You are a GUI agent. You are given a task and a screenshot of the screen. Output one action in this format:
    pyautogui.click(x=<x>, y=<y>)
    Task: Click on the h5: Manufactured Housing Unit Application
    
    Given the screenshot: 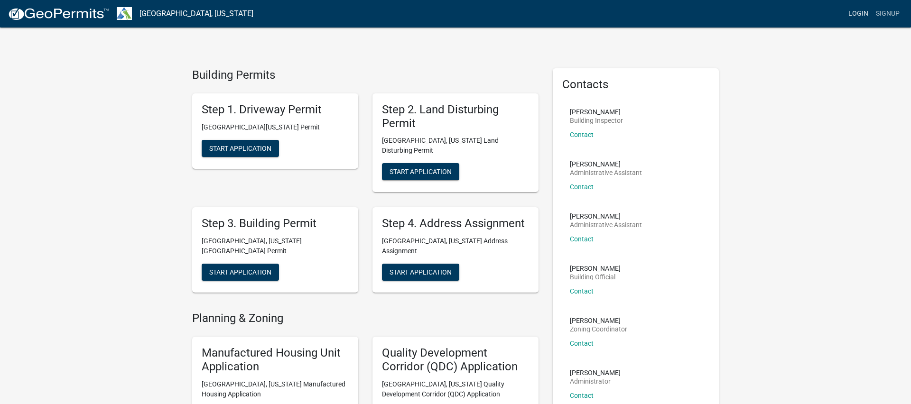 What is the action you would take?
    pyautogui.click(x=275, y=360)
    